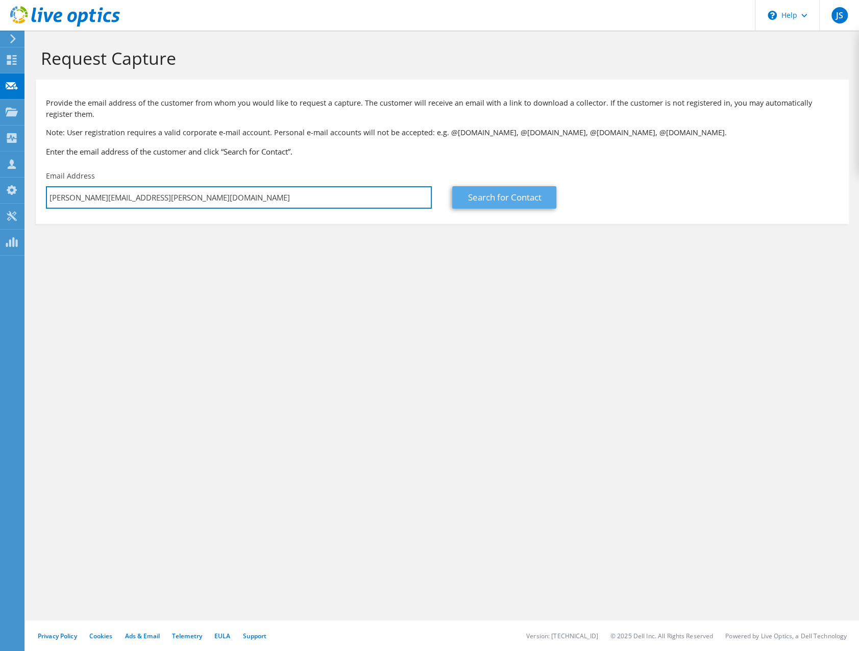  I want to click on span: JS, so click(839, 15).